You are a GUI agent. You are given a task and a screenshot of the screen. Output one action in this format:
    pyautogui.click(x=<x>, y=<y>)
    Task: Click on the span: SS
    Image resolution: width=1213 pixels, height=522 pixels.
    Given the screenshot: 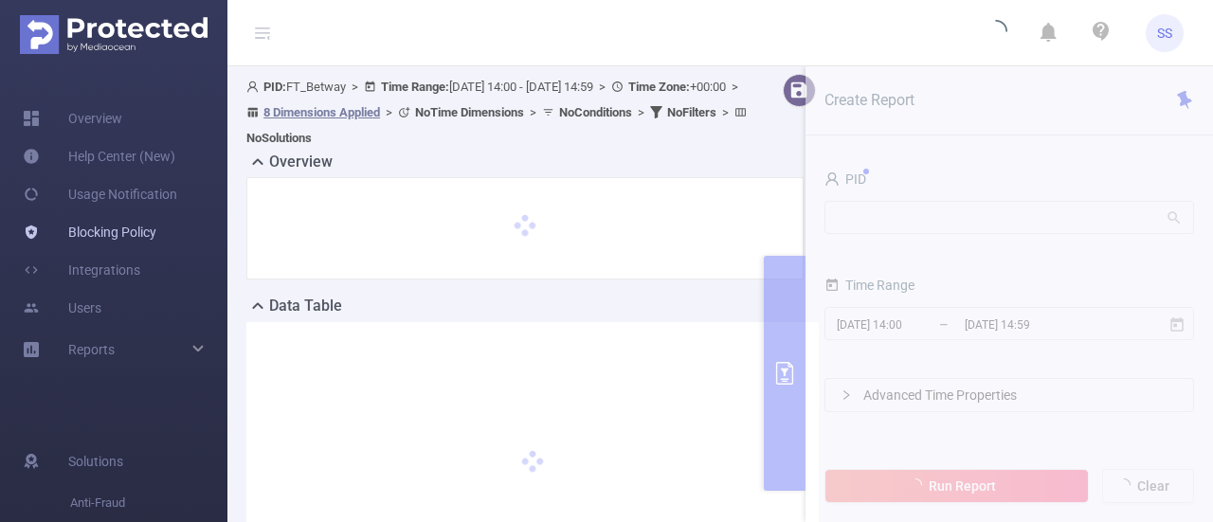 What is the action you would take?
    pyautogui.click(x=1164, y=33)
    